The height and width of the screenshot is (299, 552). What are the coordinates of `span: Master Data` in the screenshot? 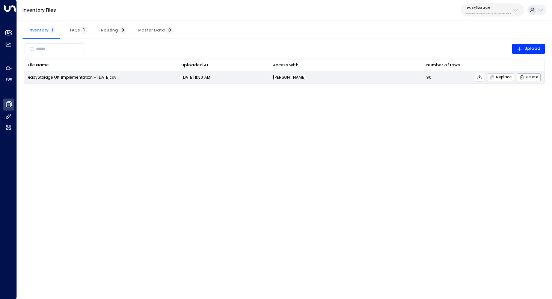 It's located at (155, 30).